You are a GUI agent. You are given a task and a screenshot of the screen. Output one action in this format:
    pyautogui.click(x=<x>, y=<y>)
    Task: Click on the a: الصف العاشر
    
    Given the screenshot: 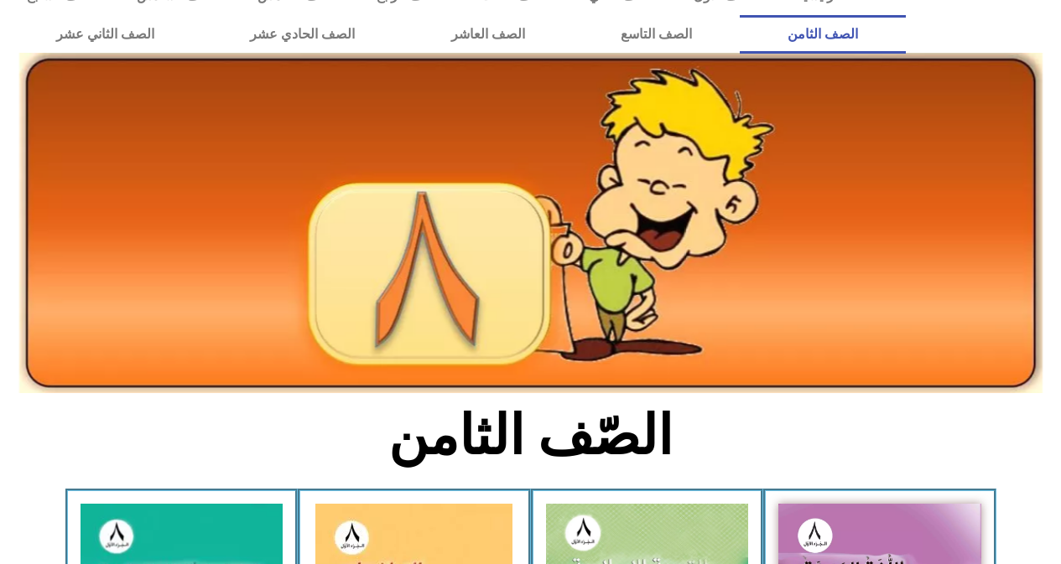 What is the action you would take?
    pyautogui.click(x=488, y=34)
    